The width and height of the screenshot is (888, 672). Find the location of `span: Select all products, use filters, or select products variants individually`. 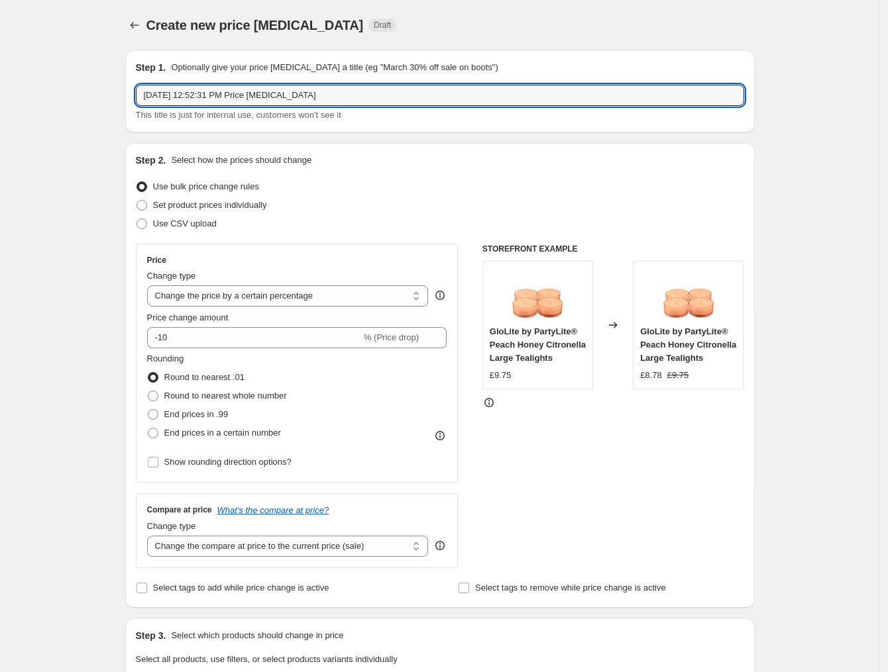

span: Select all products, use filters, or select products variants individually is located at coordinates (266, 659).